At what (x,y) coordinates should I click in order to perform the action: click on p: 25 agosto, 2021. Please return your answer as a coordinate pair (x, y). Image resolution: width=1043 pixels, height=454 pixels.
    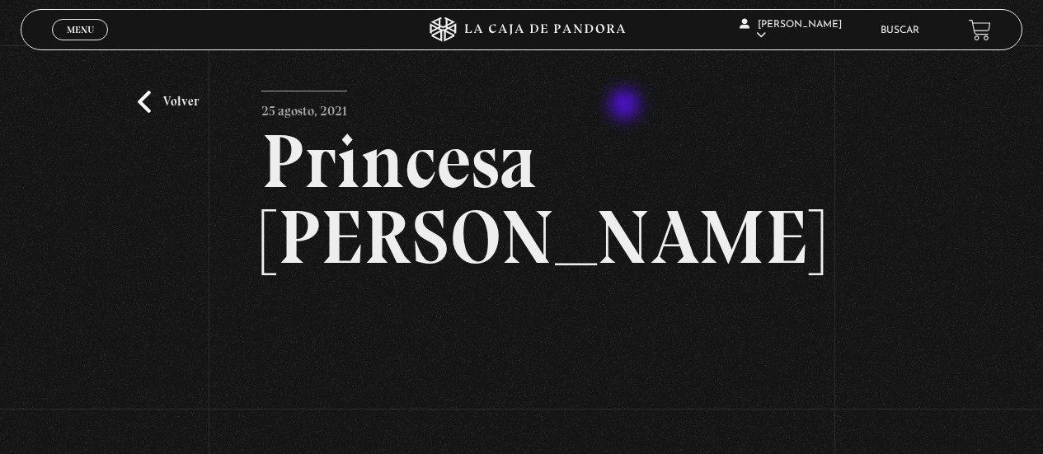
    Looking at the image, I should click on (304, 107).